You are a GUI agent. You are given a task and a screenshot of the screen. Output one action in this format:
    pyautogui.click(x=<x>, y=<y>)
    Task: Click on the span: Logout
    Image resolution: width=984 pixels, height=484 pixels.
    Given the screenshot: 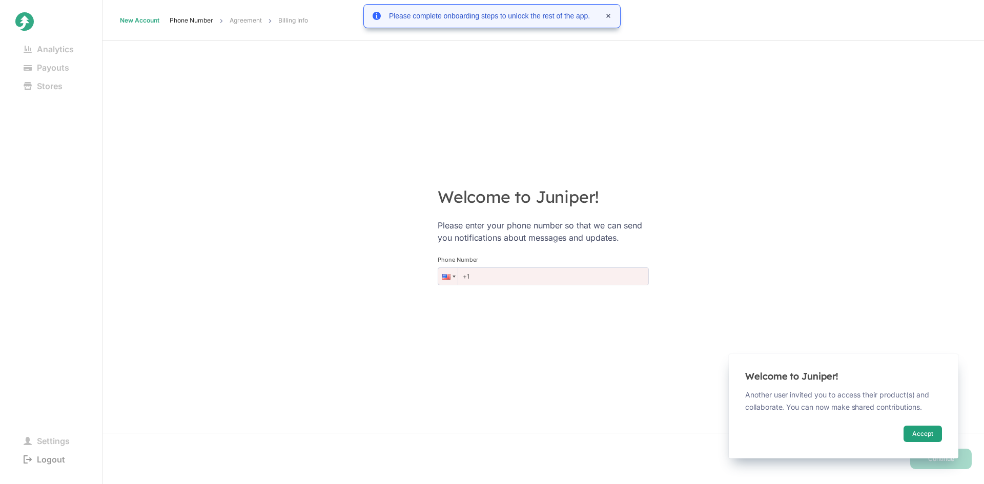 What is the action you would take?
    pyautogui.click(x=44, y=460)
    